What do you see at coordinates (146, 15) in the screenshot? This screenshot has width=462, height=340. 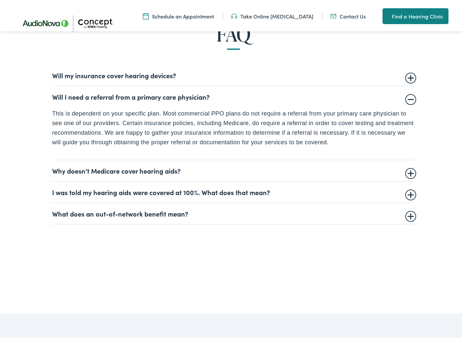 I see `img: A calendar icon to schedule an appointment at Concept by Iowa Hearing.` at bounding box center [146, 15].